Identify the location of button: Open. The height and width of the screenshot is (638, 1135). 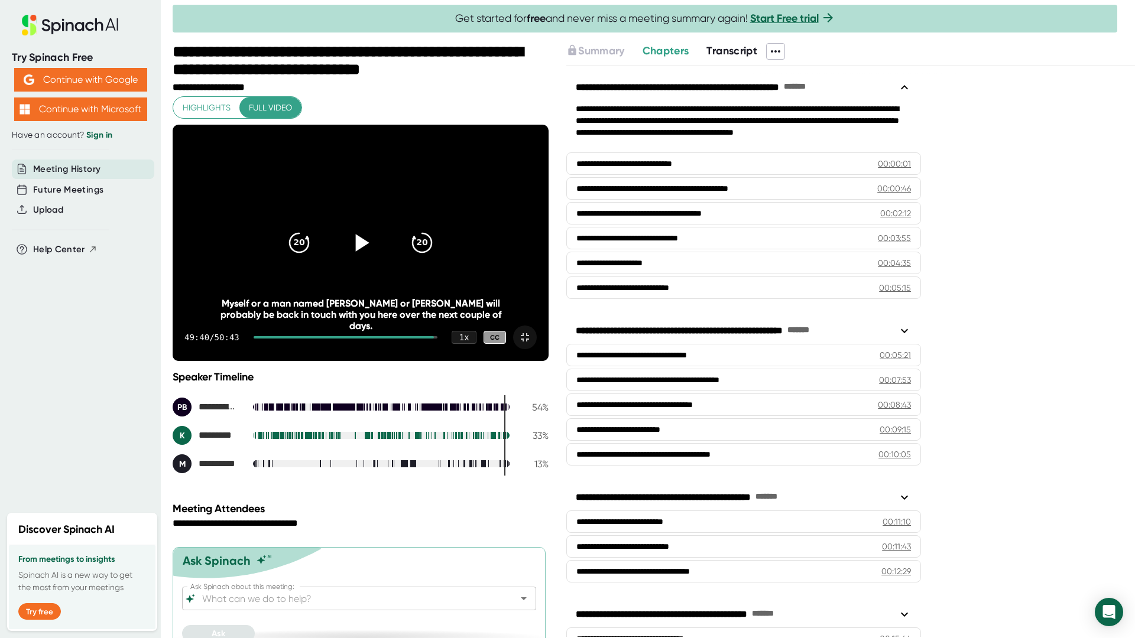
(524, 599).